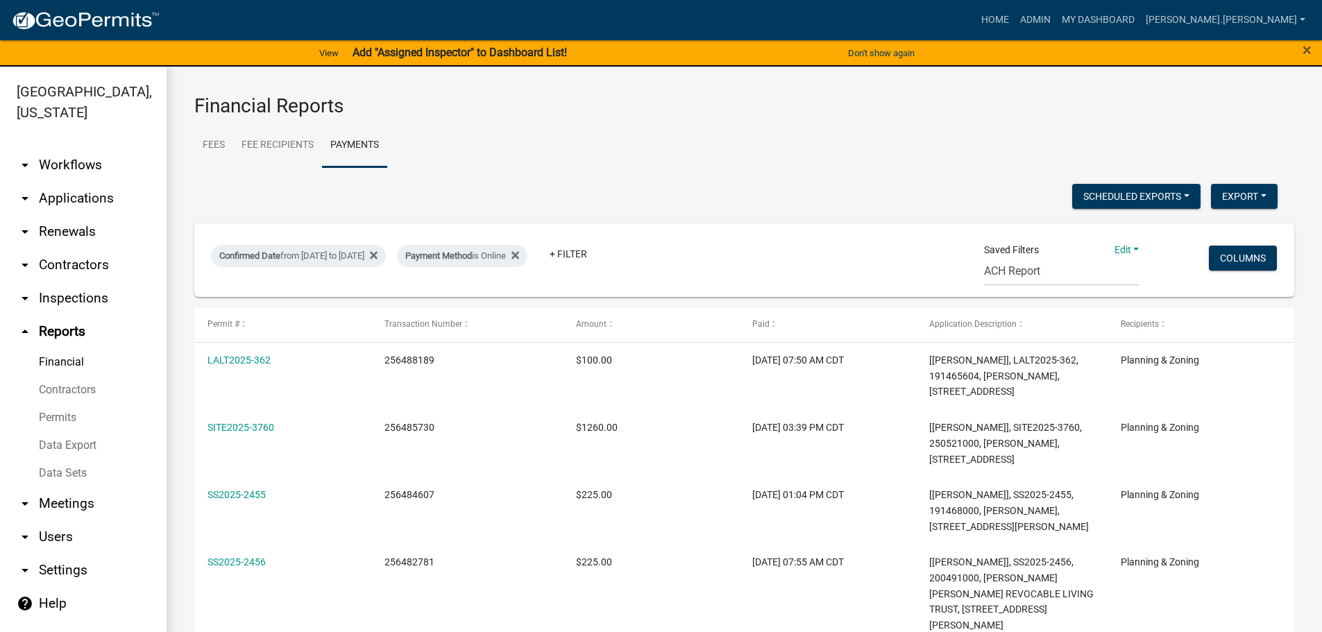 The height and width of the screenshot is (632, 1322). What do you see at coordinates (278, 146) in the screenshot?
I see `a: Fee Recipients` at bounding box center [278, 146].